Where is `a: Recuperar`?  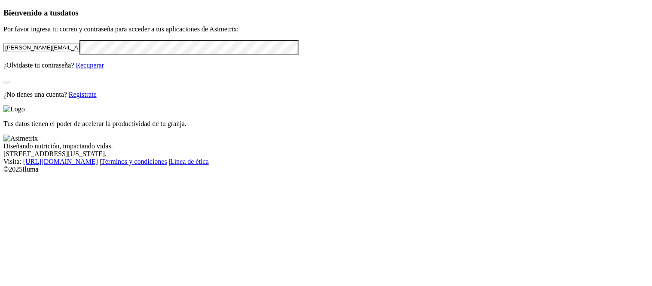
a: Recuperar is located at coordinates (90, 65).